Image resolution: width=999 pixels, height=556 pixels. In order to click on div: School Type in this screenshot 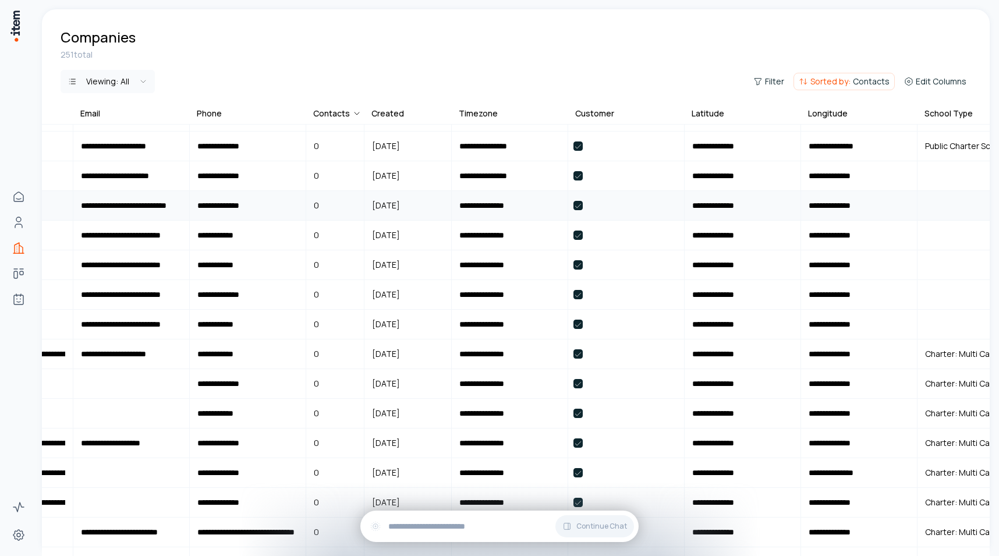, I will do `click(948, 114)`.